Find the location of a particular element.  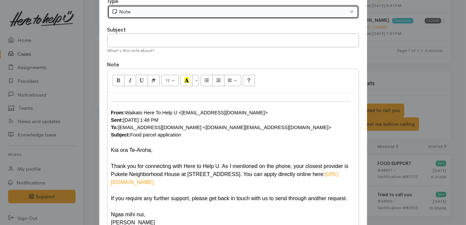

span: 12 is located at coordinates (167, 80).